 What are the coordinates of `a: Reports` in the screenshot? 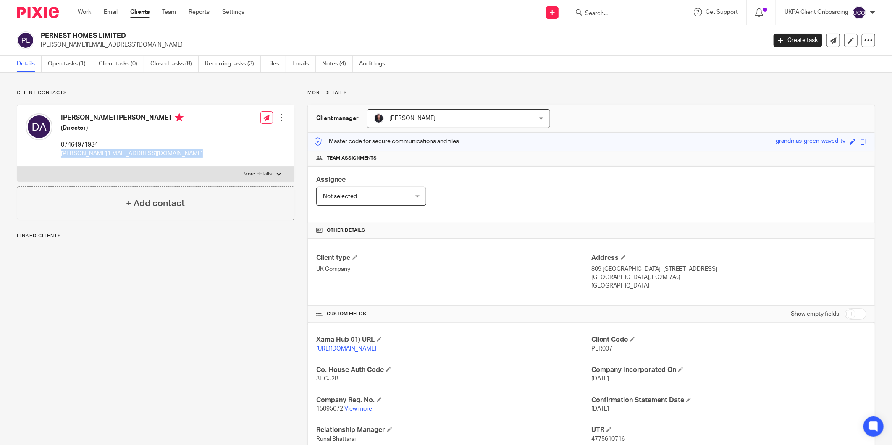 It's located at (199, 12).